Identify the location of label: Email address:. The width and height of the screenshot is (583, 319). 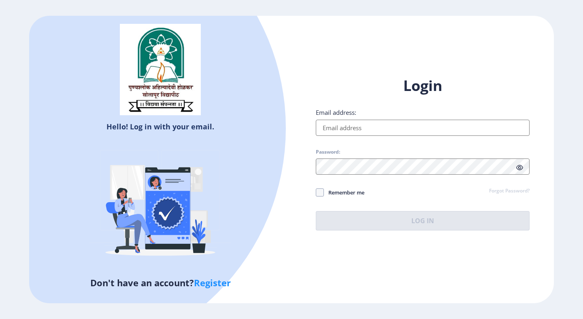
(336, 113).